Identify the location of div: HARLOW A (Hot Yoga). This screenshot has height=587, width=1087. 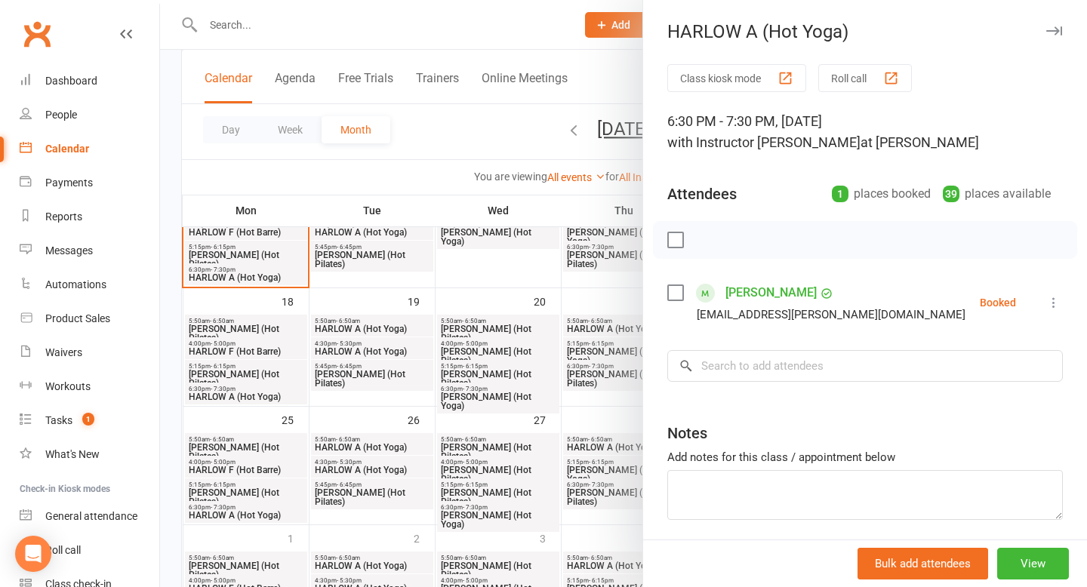
(865, 32).